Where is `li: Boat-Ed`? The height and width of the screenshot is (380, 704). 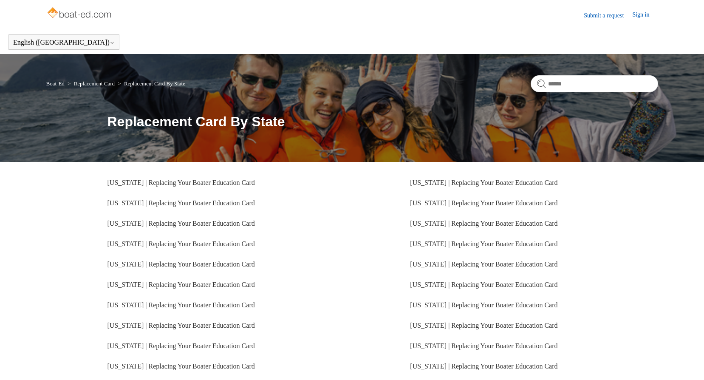
li: Boat-Ed is located at coordinates (56, 83).